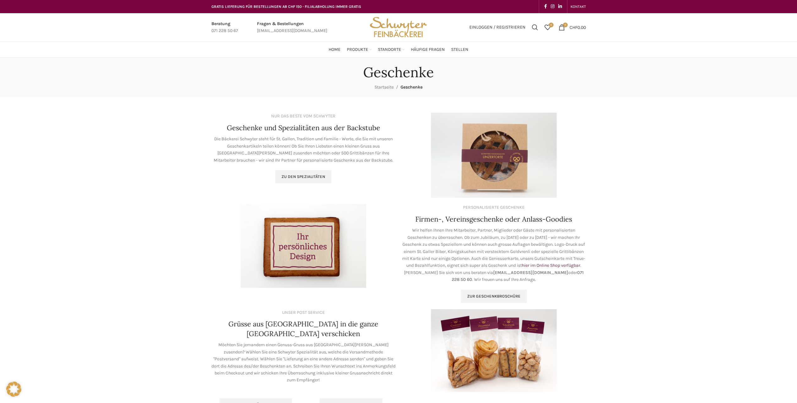 This screenshot has height=403, width=797. Describe the element at coordinates (560, 7) in the screenshot. I see `a: Linkedin social link` at that location.